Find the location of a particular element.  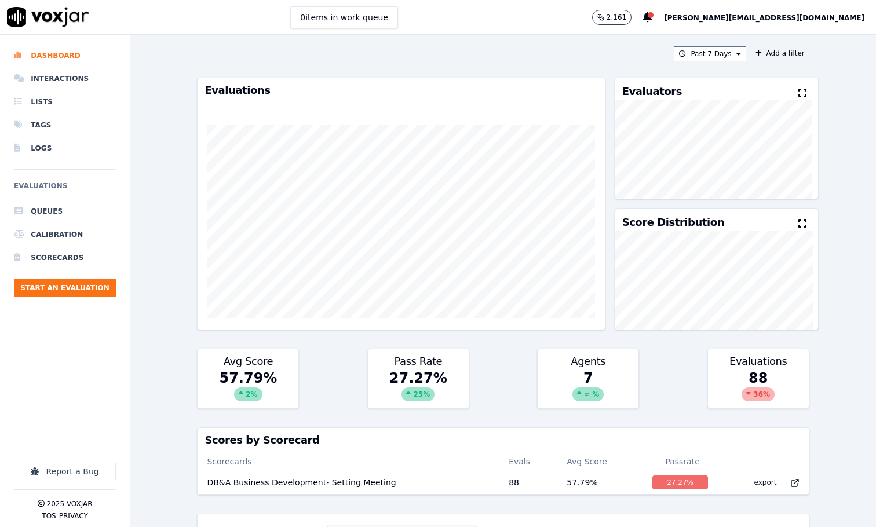

h3: Agents is located at coordinates (588, 362).